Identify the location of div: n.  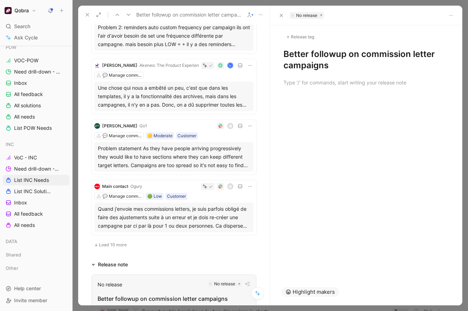
(230, 187).